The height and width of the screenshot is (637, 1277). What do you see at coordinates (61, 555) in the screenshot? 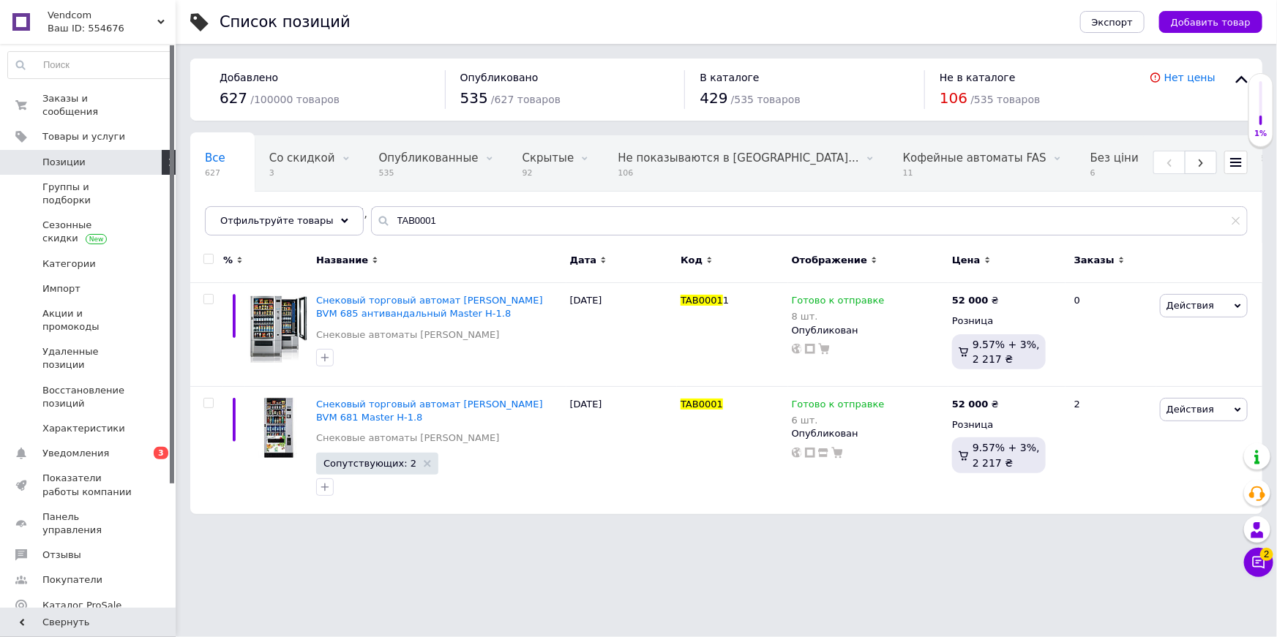
I see `span: Отзывы` at bounding box center [61, 555].